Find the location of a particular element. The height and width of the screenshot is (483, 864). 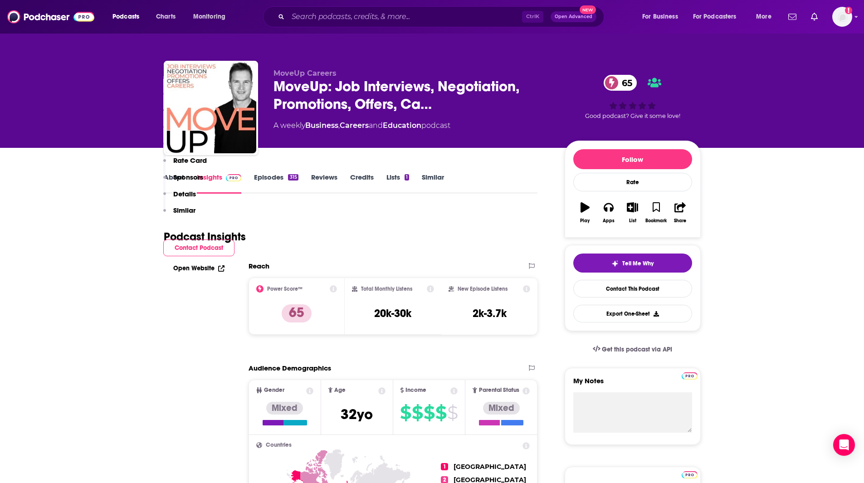

label: My Notes is located at coordinates (633, 384).